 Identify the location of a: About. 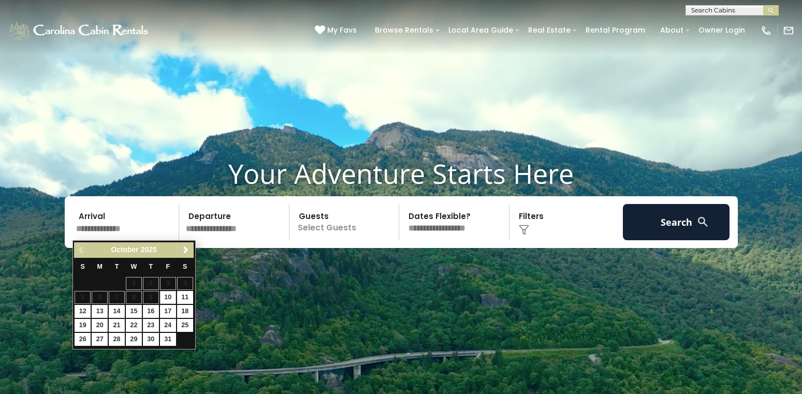
(672, 30).